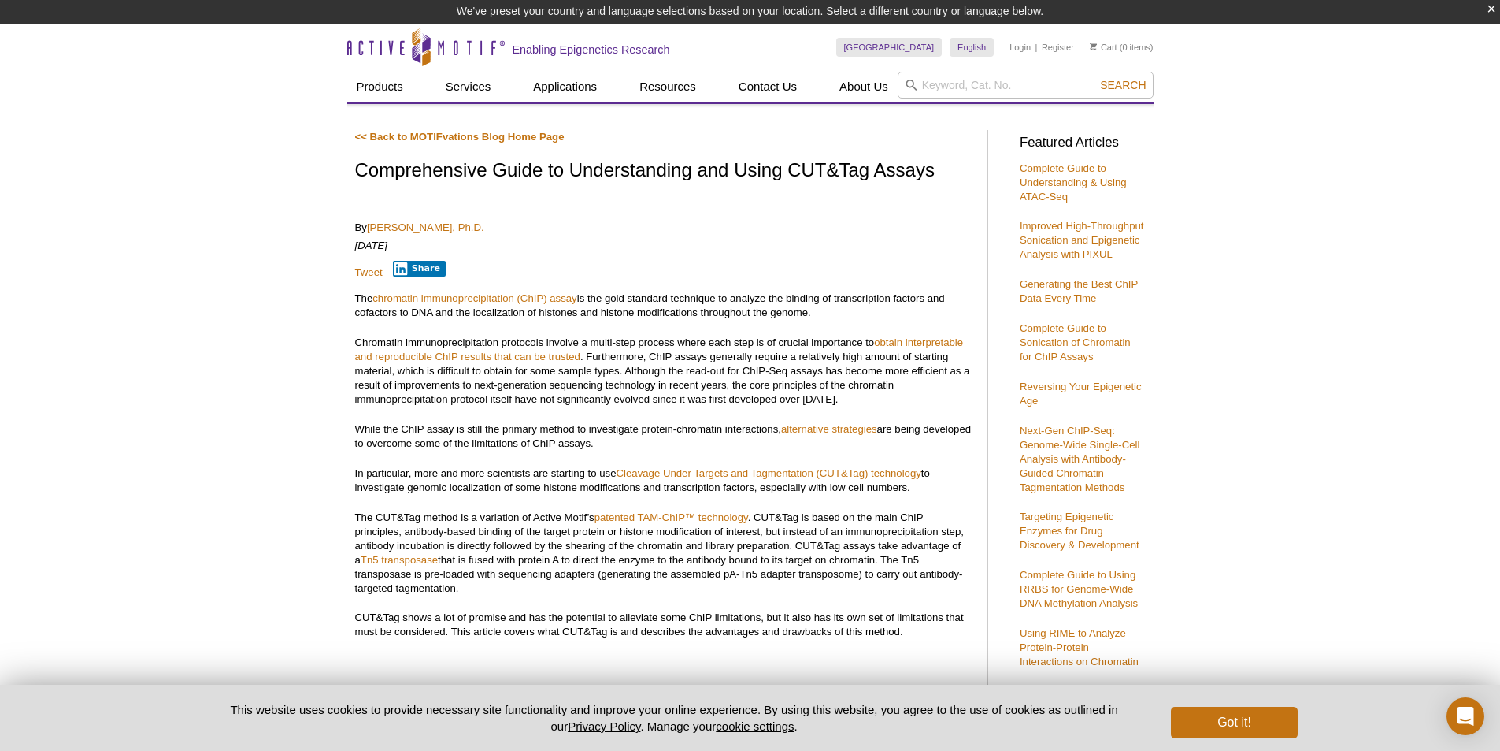 This screenshot has height=751, width=1500. Describe the element at coordinates (399, 559) in the screenshot. I see `a: Tn5 transposase` at that location.